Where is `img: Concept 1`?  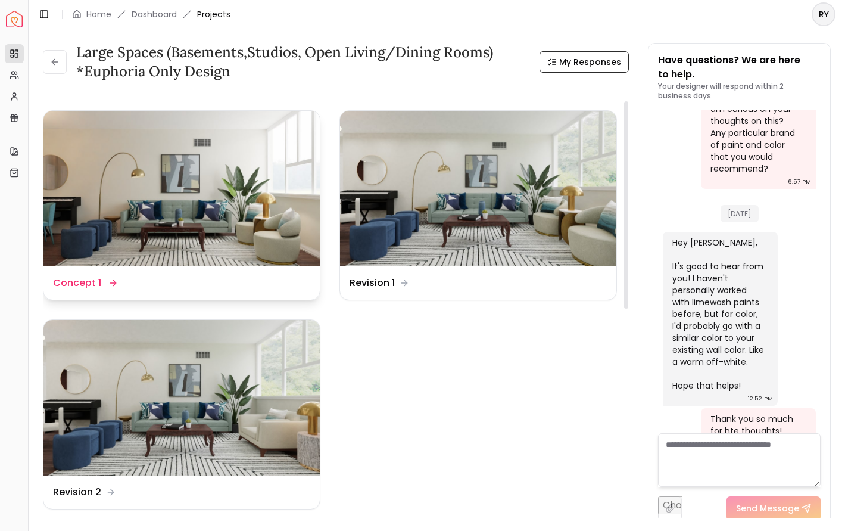 img: Concept 1 is located at coordinates (182, 188).